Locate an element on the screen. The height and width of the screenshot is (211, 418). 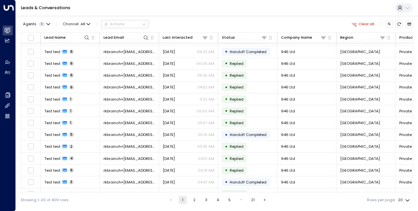
button: Go to page 2 is located at coordinates (194, 200).